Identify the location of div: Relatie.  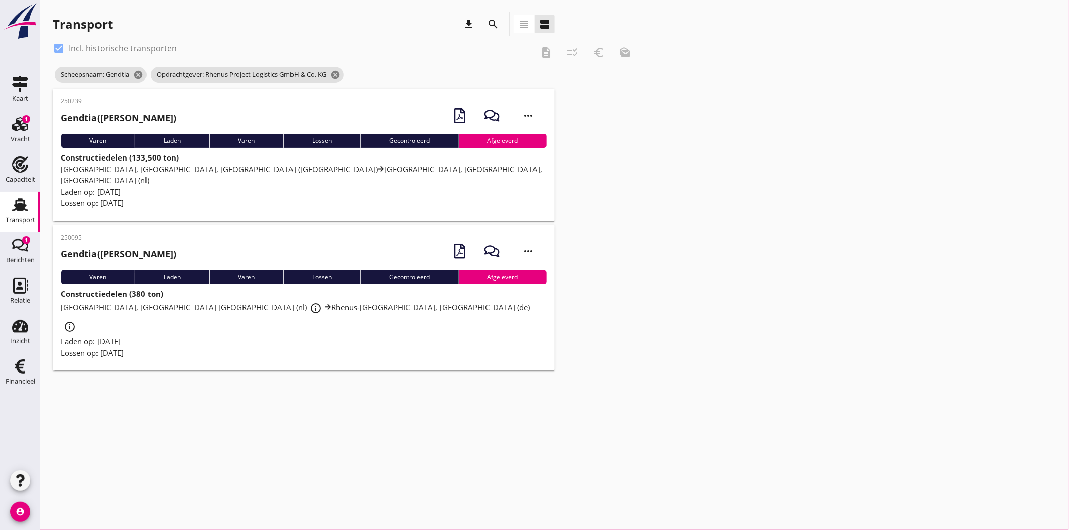
(20, 301).